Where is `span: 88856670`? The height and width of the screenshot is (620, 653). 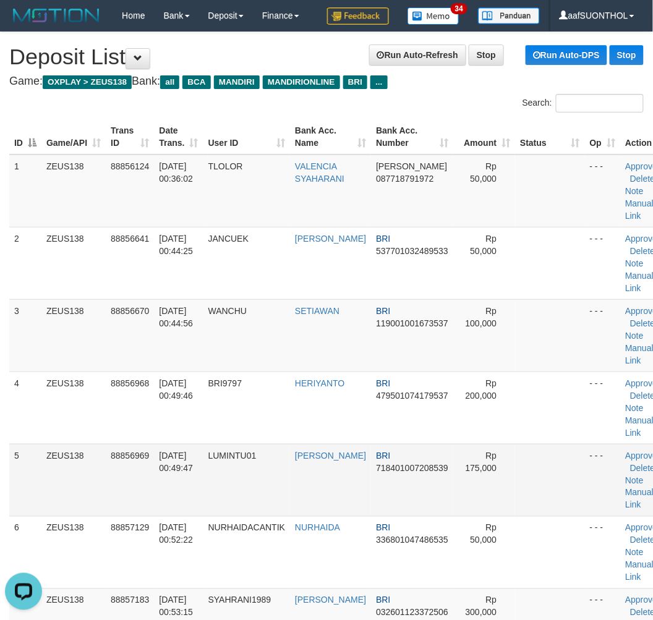
span: 88856670 is located at coordinates (130, 311).